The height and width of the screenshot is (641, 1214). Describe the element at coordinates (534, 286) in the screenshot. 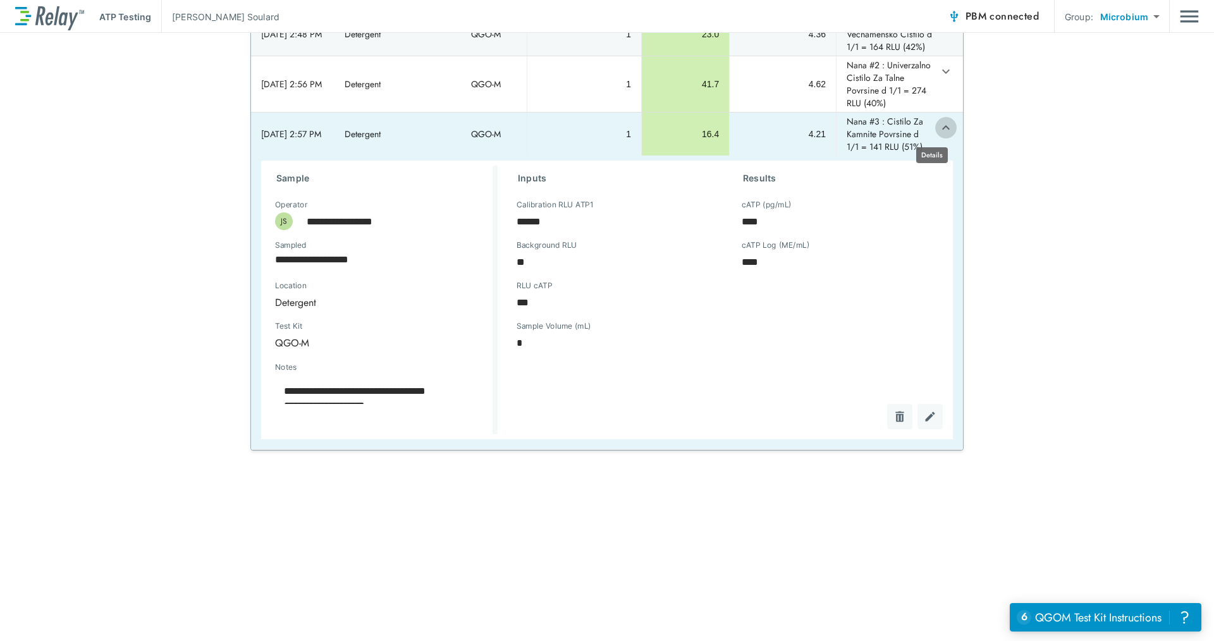

I see `label: RLU cATP` at that location.